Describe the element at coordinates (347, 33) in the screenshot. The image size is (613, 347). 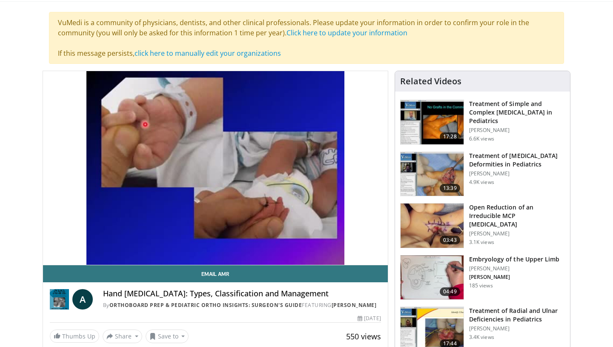
I see `a: Click here to update your information` at that location.